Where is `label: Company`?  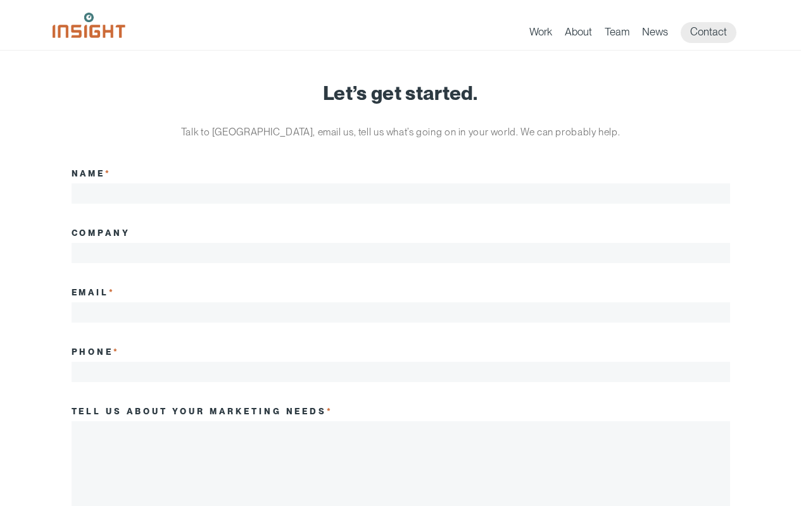 label: Company is located at coordinates (101, 233).